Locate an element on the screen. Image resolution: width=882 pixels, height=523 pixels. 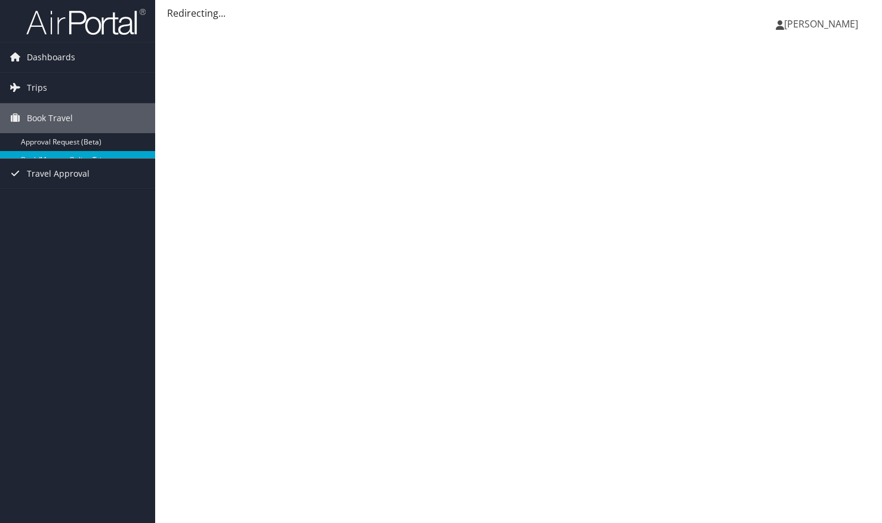
div: Redirecting... is located at coordinates (519, 13).